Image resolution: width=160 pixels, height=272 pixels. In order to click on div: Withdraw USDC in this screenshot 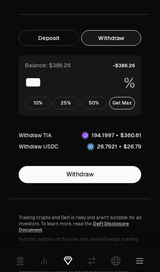, I will do `click(39, 147)`.